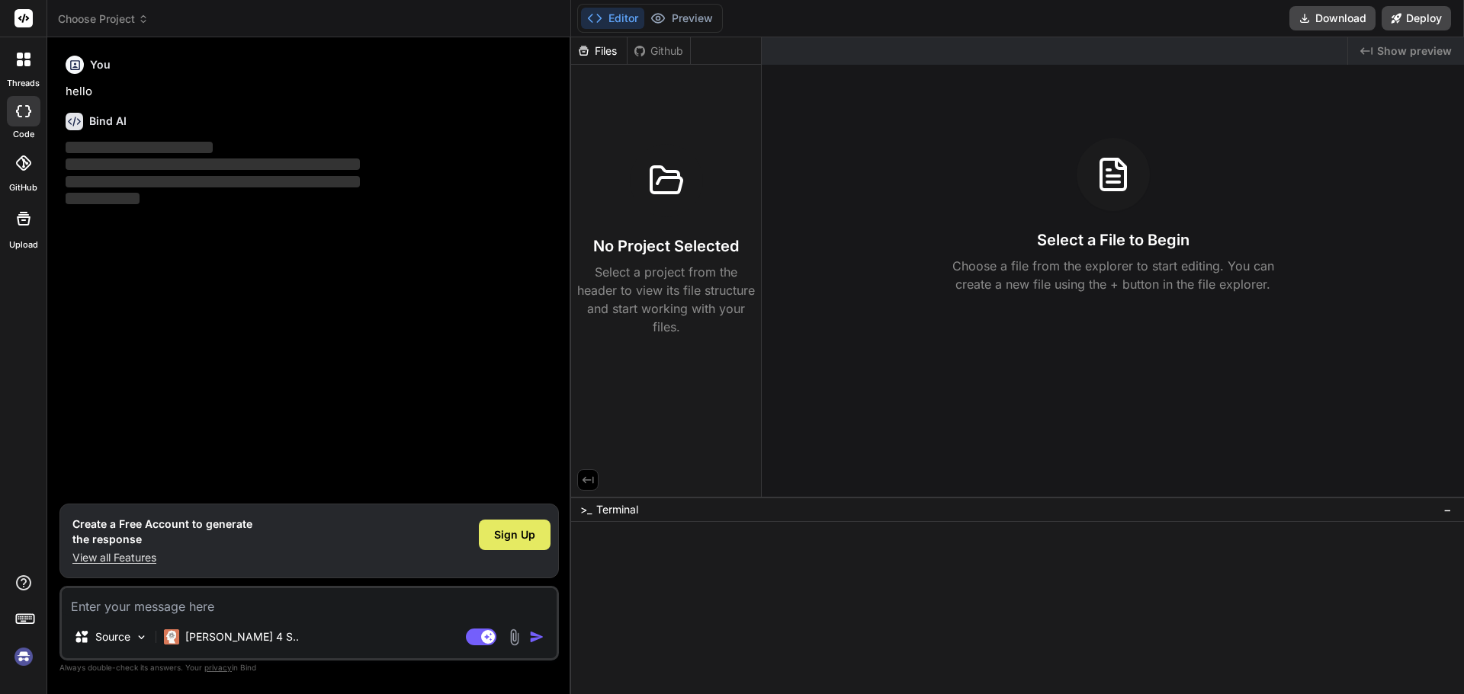  I want to click on h1: Create a Free Account to generate the response, so click(162, 532).